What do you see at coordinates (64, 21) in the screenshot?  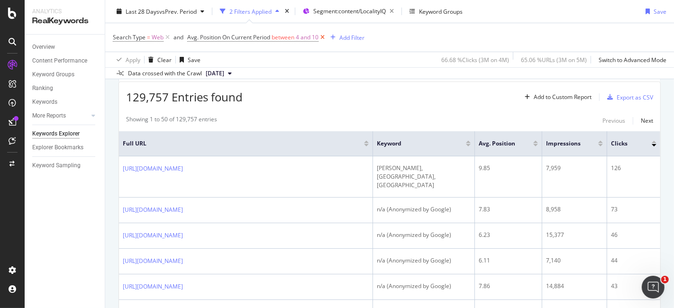 I see `div: RealKeywords` at bounding box center [64, 21].